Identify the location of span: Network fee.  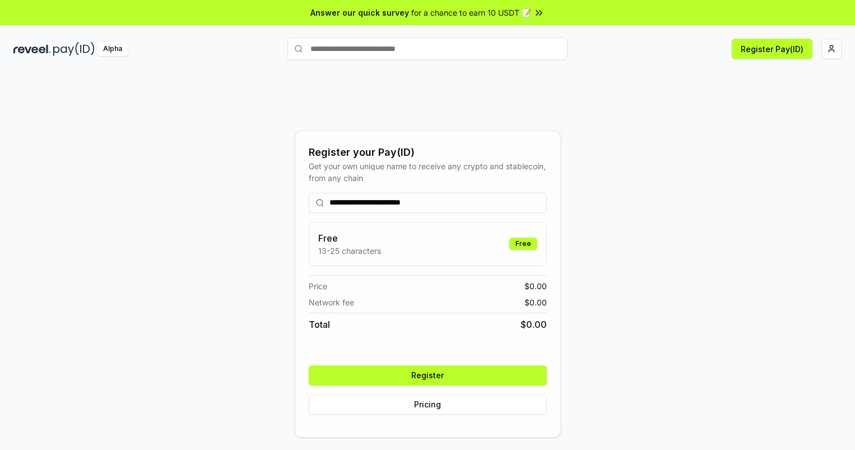
(331, 302).